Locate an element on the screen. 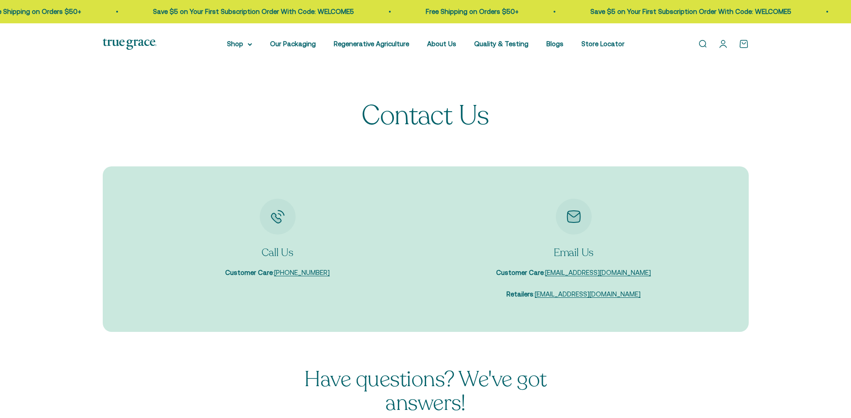 The image size is (851, 418). a: About Us is located at coordinates (441, 44).